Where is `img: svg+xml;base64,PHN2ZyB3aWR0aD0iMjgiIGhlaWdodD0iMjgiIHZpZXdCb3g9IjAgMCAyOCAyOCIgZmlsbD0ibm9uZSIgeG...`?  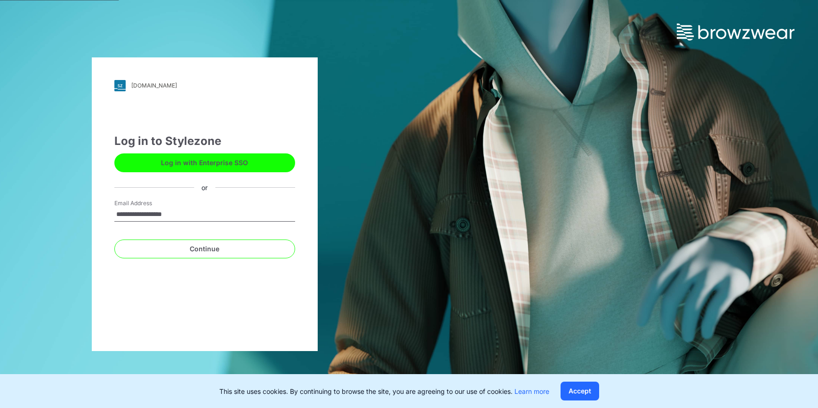
img: svg+xml;base64,PHN2ZyB3aWR0aD0iMjgiIGhlaWdodD0iMjgiIHZpZXdCb3g9IjAgMCAyOCAyOCIgZmlsbD0ibm9uZSIgeG... is located at coordinates (120, 86).